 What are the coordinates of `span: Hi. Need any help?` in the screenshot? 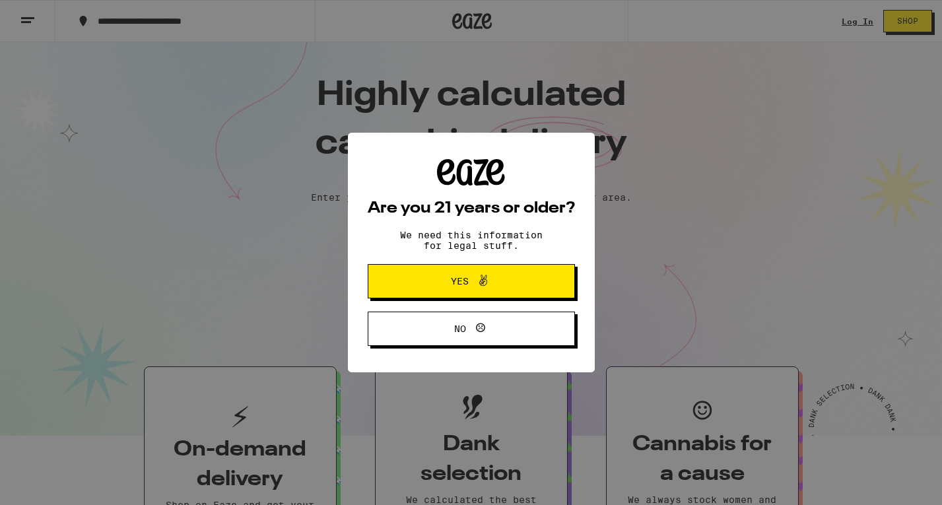 It's located at (51, 15).